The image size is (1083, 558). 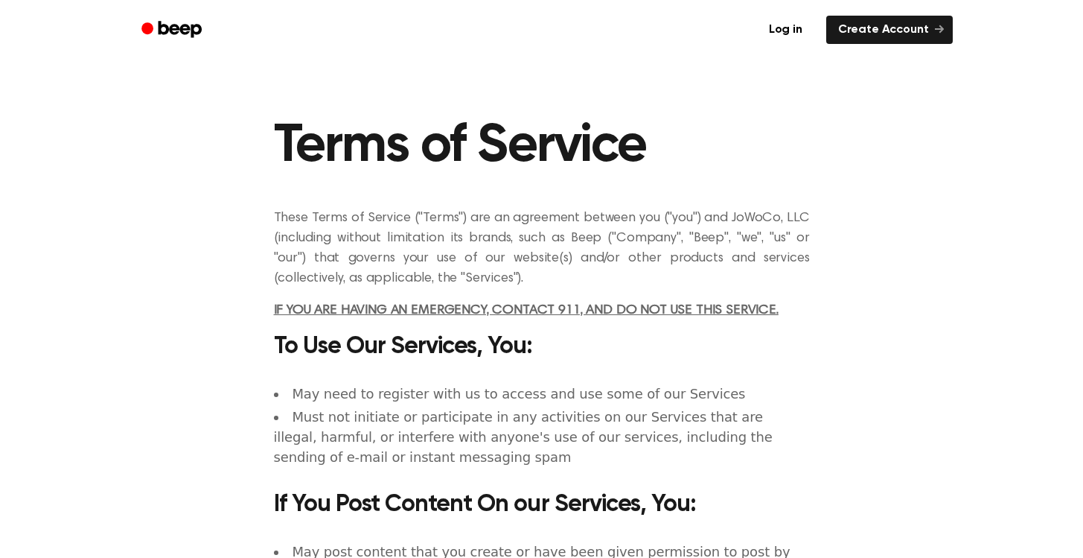 What do you see at coordinates (542, 249) in the screenshot?
I see `p: These Terms of Service ("Terms") are an agreement between you ("you") and JoWoCo, LLC (including ...` at bounding box center [542, 249].